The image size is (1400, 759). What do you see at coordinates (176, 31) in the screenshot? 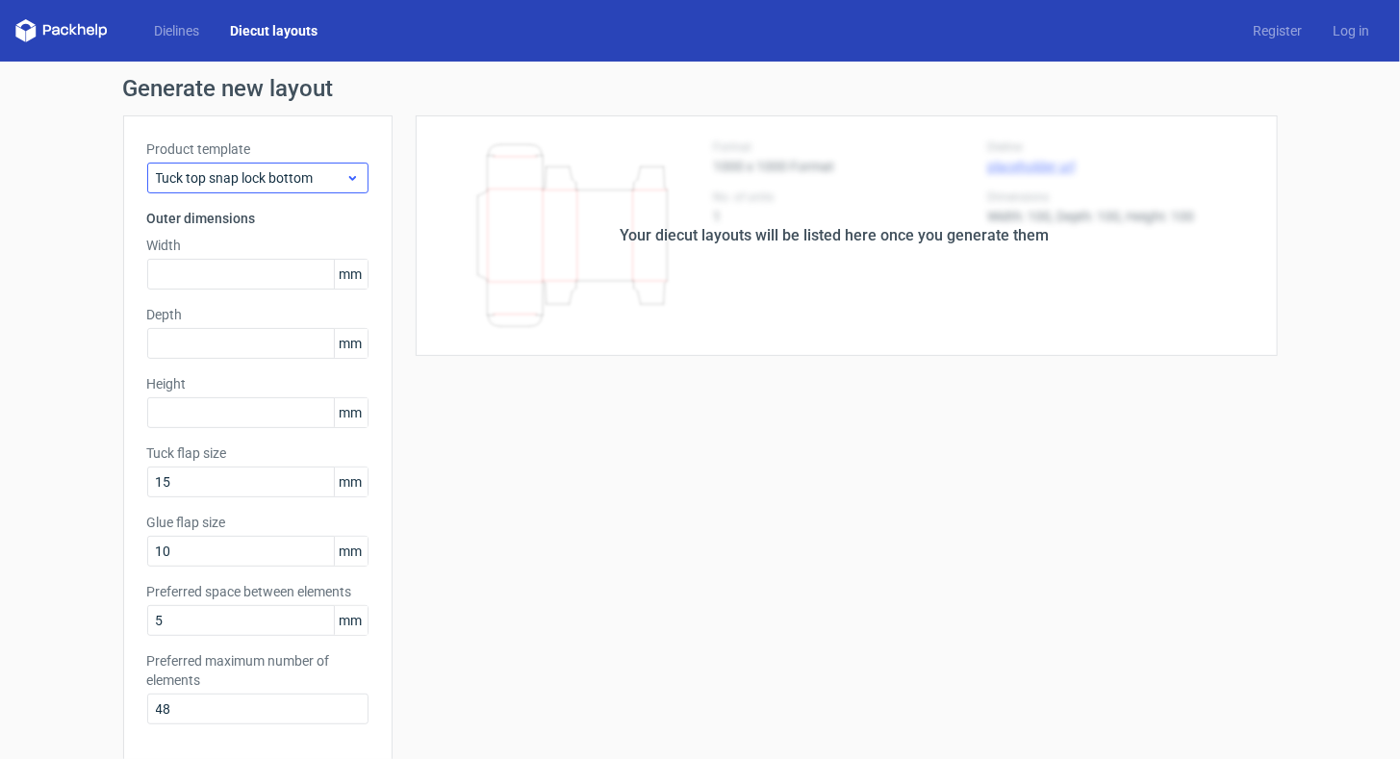
I see `a: Dielines` at bounding box center [176, 31].